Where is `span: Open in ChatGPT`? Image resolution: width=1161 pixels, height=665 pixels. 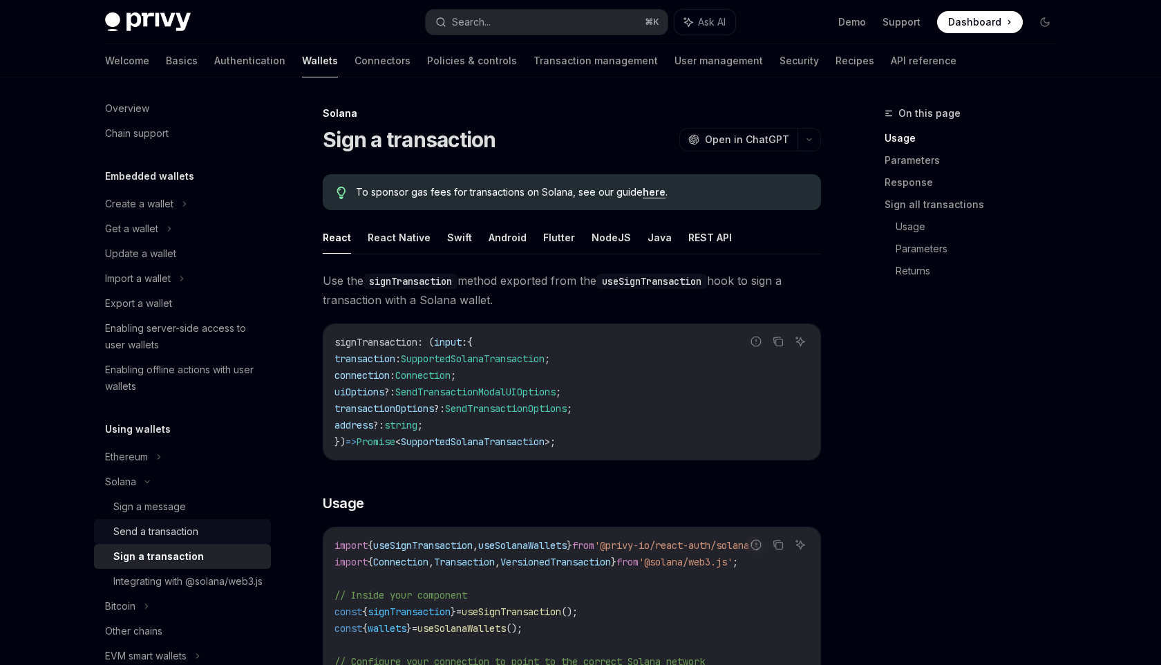 span: Open in ChatGPT is located at coordinates (747, 140).